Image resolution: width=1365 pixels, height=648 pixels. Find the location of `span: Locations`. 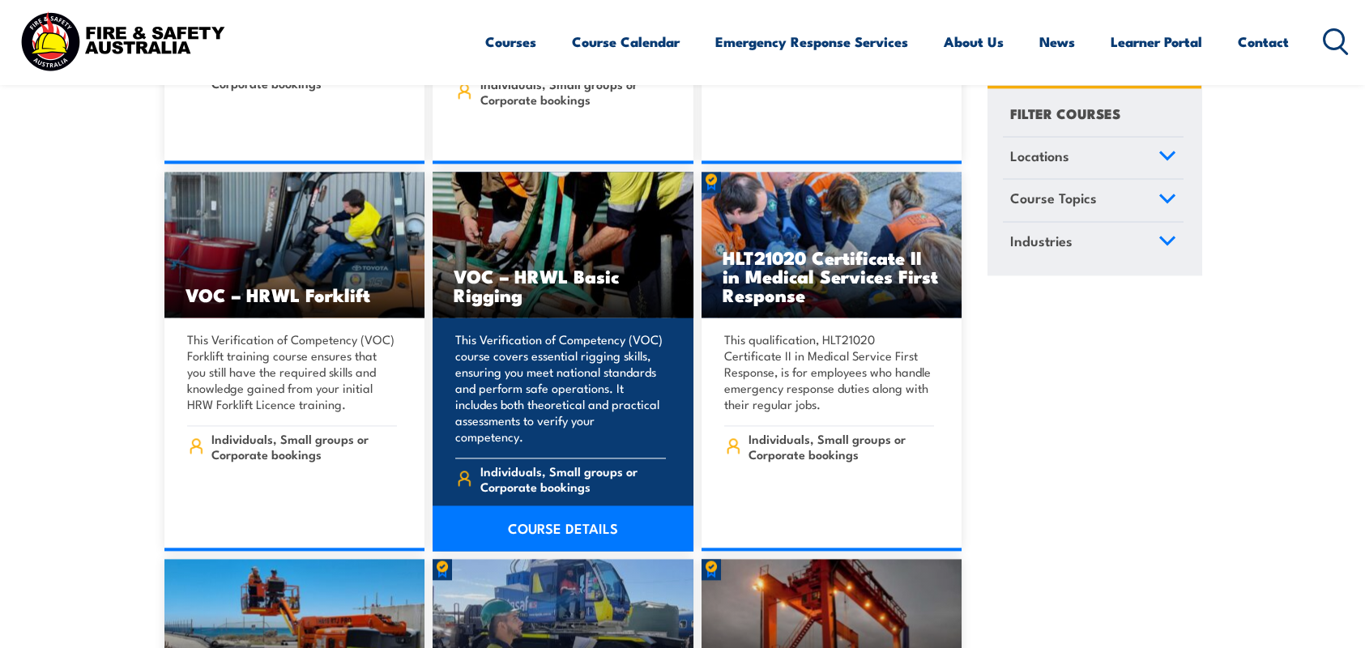

span: Locations is located at coordinates (1039, 155).